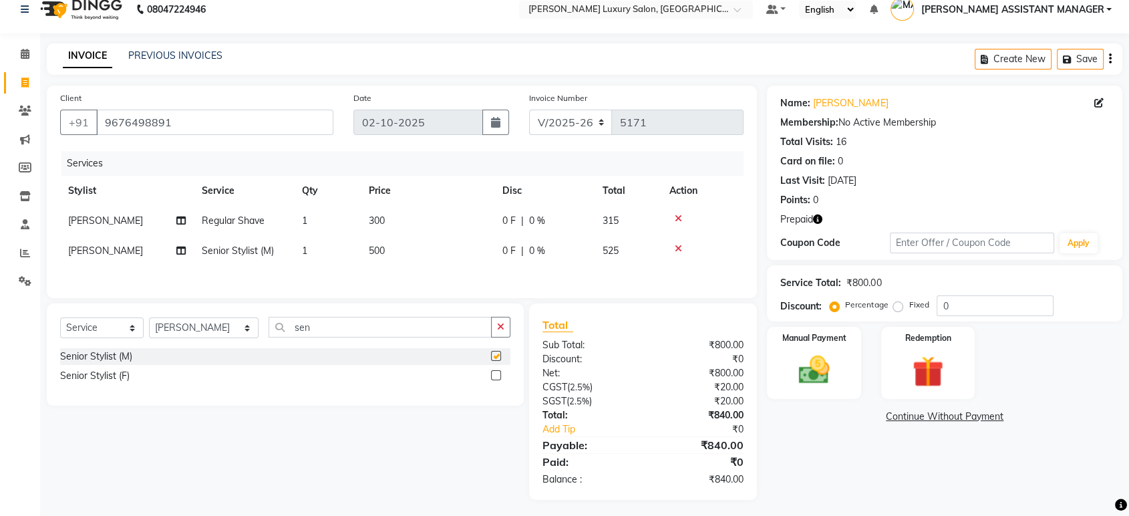  Describe the element at coordinates (808, 161) in the screenshot. I see `div: Card on file:` at that location.